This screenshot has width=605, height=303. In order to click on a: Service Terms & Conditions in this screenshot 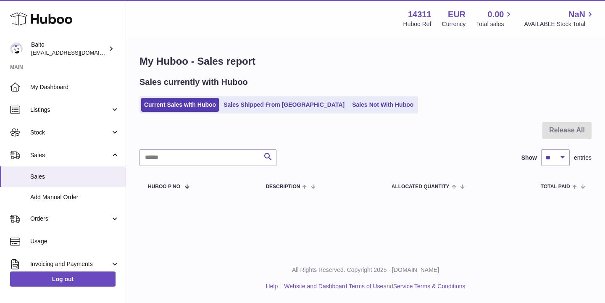, I will do `click(429, 286)`.